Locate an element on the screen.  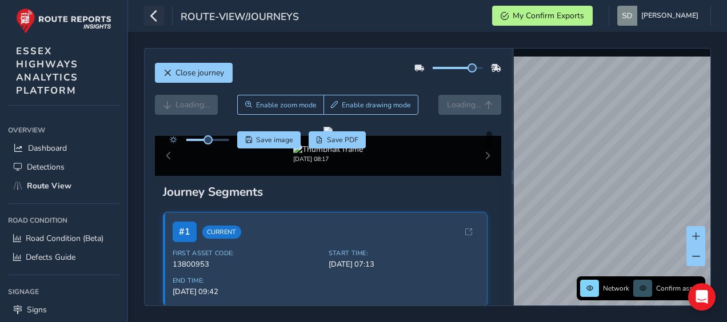
span: route-view/journeys is located at coordinates (239, 18).